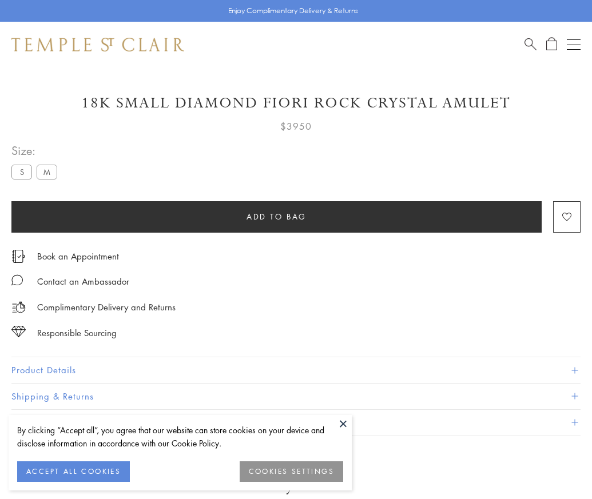  I want to click on button: Add to bag, so click(276, 217).